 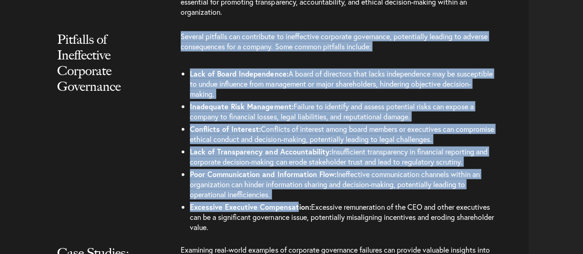 I want to click on b: Lack of Transparency and Accountability:, so click(x=260, y=151).